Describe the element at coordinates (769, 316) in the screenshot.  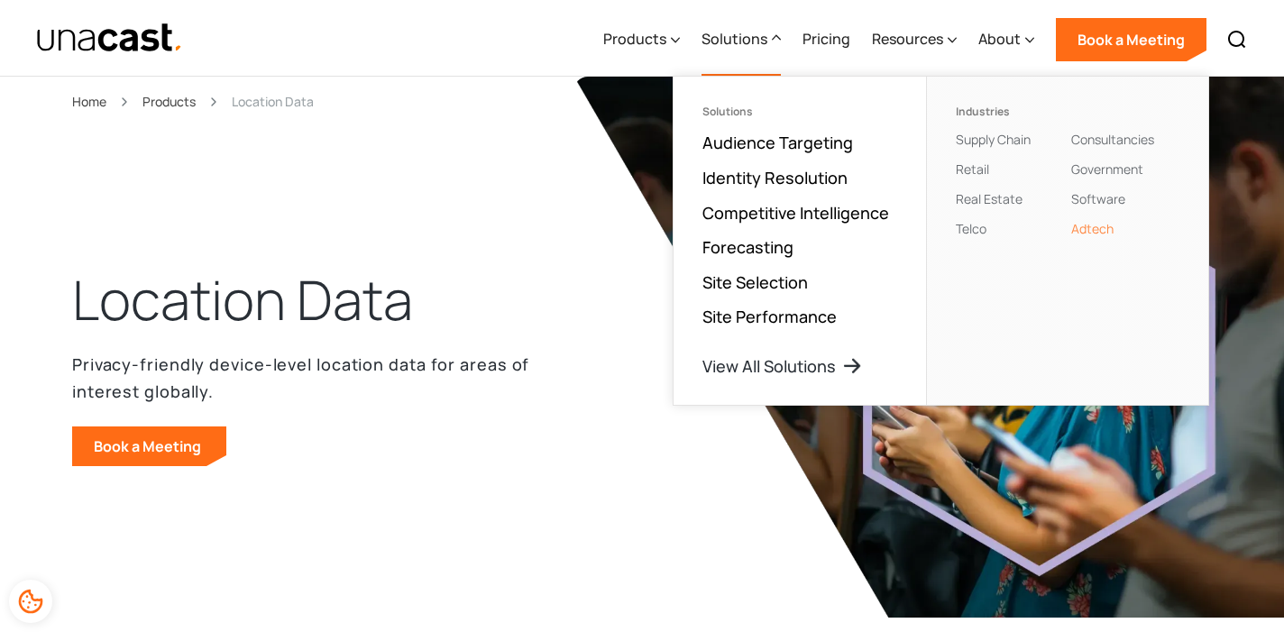
I see `a: Site Performance` at that location.